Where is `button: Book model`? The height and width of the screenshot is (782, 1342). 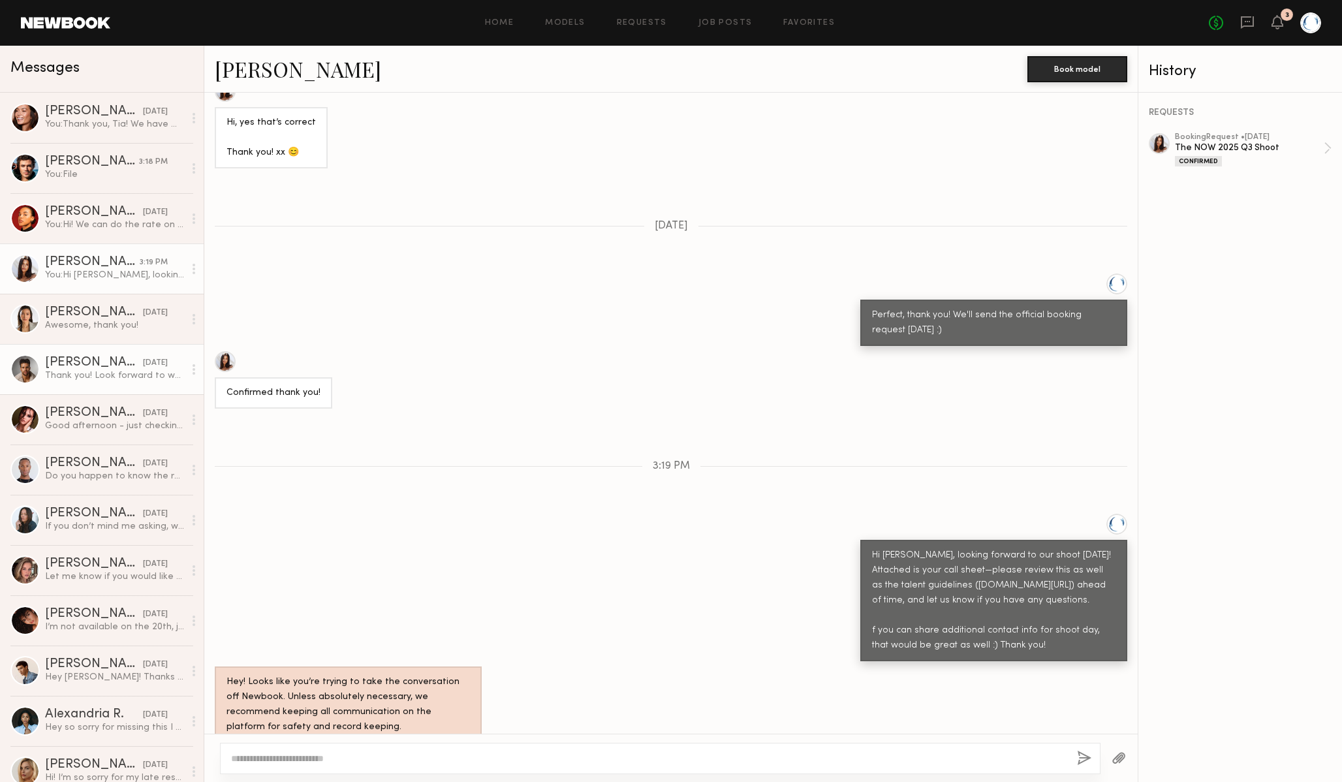
button: Book model is located at coordinates (1077, 69).